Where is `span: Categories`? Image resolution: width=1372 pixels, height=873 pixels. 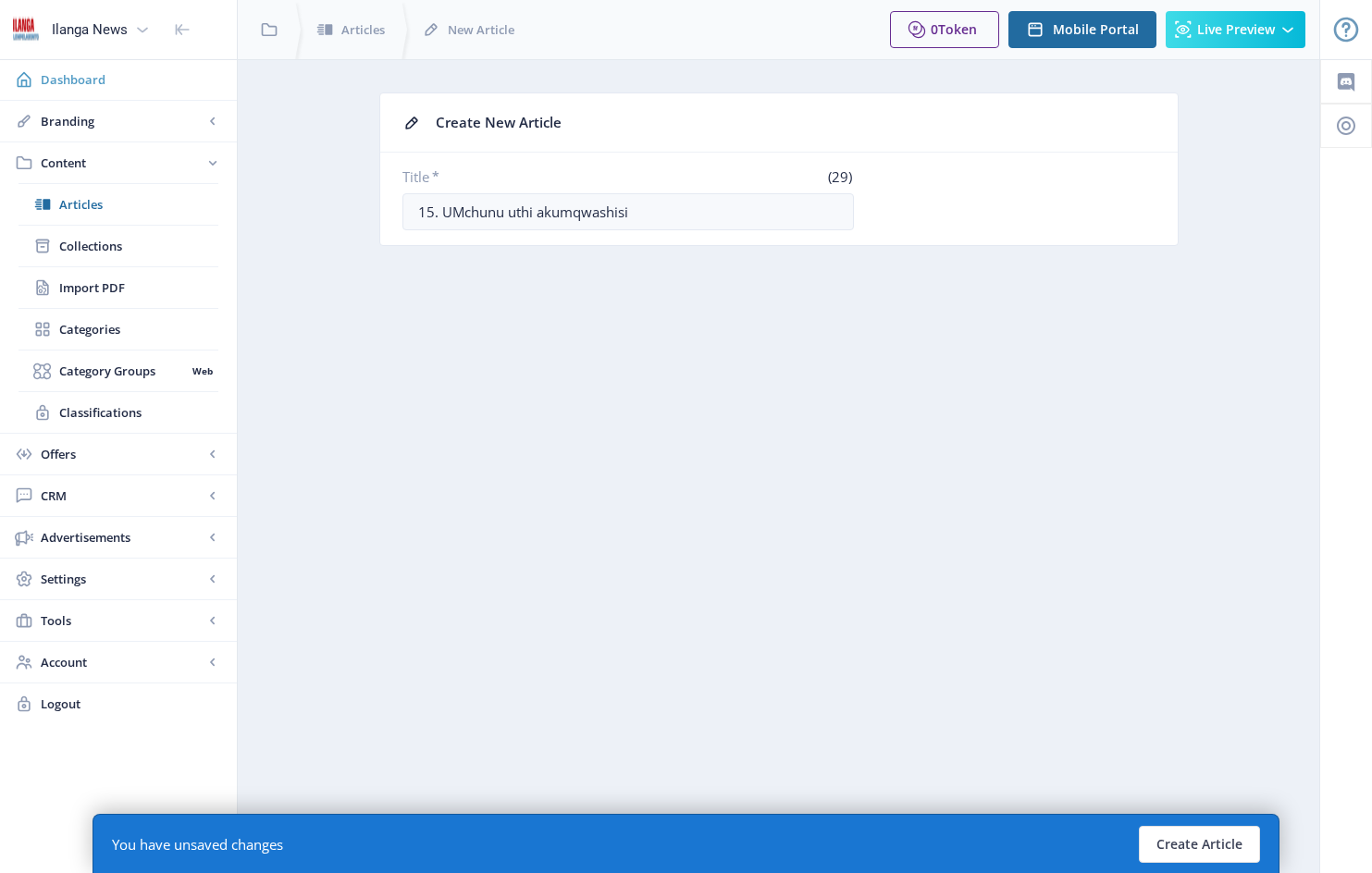
span: Categories is located at coordinates (139, 329).